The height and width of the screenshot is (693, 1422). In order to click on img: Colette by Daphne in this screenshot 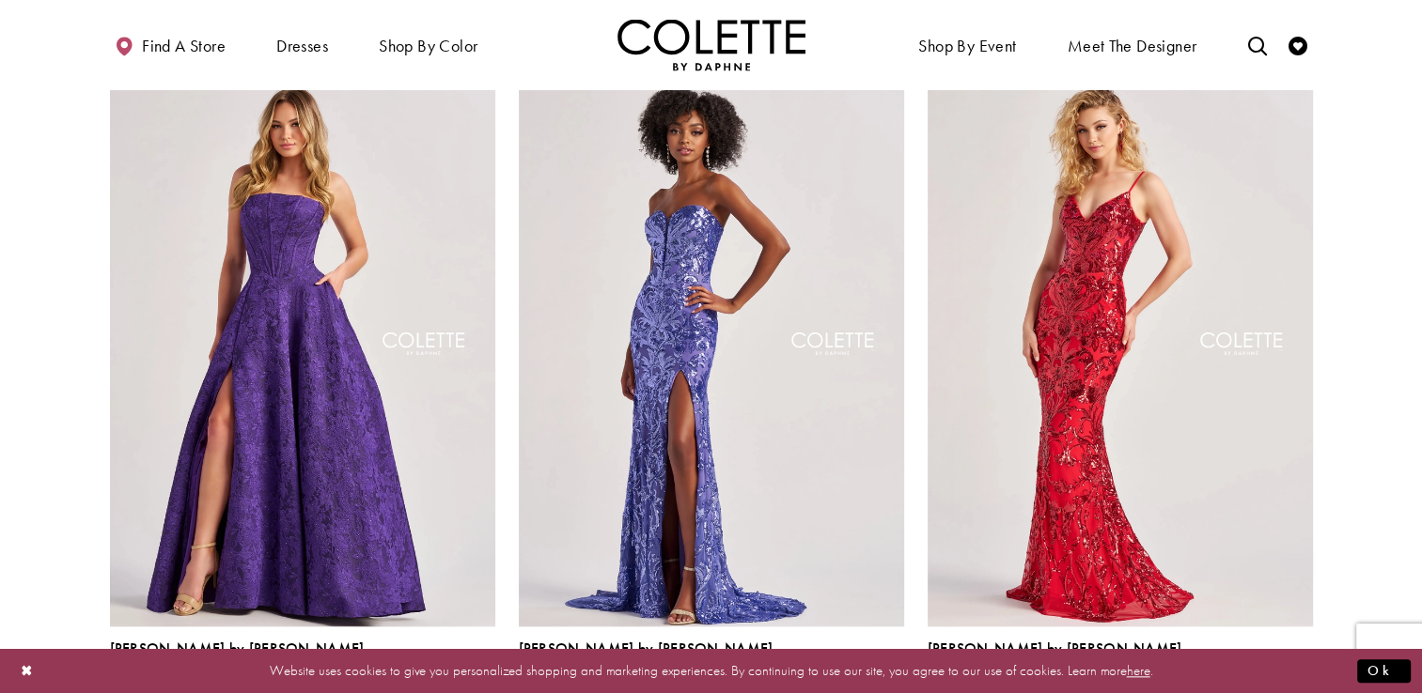, I will do `click(711, 44)`.